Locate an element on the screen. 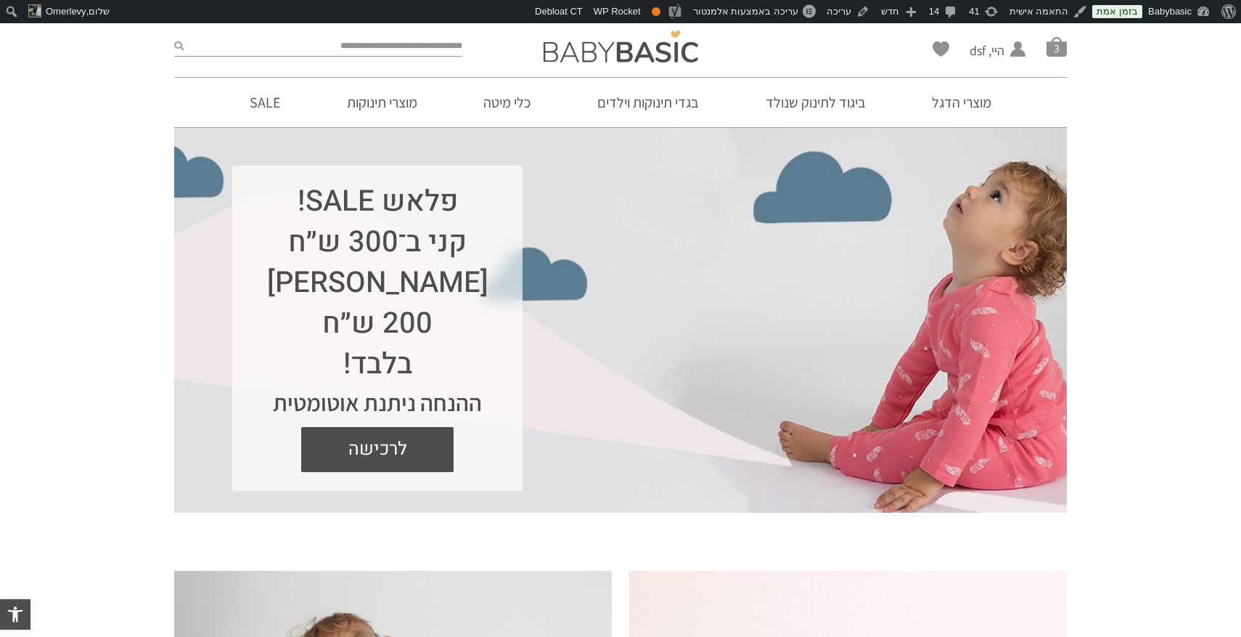 The height and width of the screenshot is (637, 1241). span: Wishlist is located at coordinates (941, 52).